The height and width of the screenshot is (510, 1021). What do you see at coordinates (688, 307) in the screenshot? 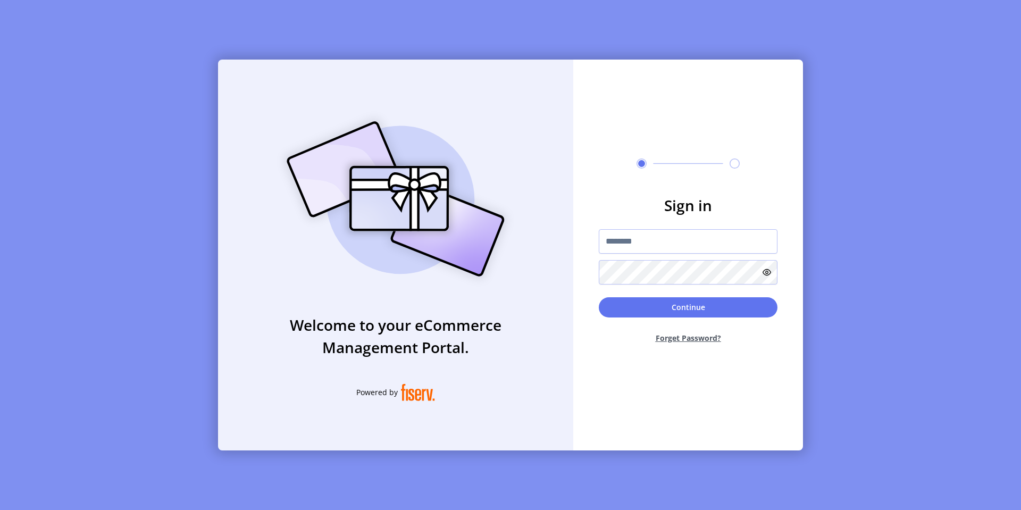
I see `button: Continue` at bounding box center [688, 307].